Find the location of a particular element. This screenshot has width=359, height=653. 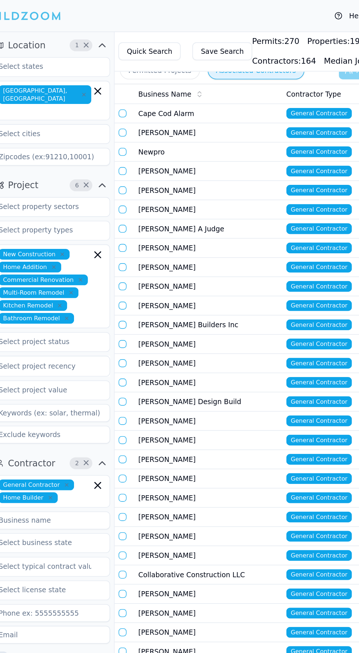

span: Properties: is located at coordinates (276, 30).